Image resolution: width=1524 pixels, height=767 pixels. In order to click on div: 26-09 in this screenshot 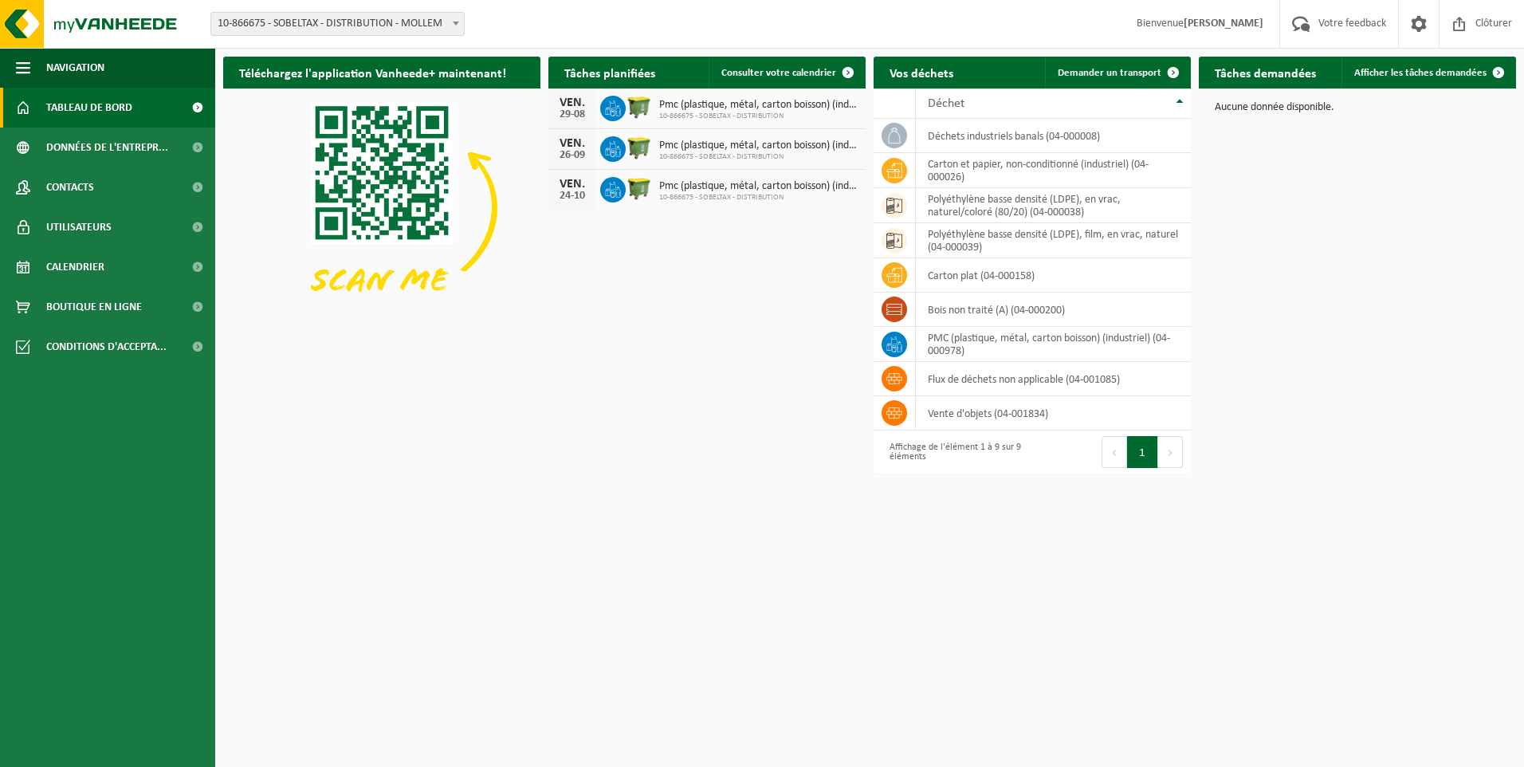, I will do `click(572, 155)`.